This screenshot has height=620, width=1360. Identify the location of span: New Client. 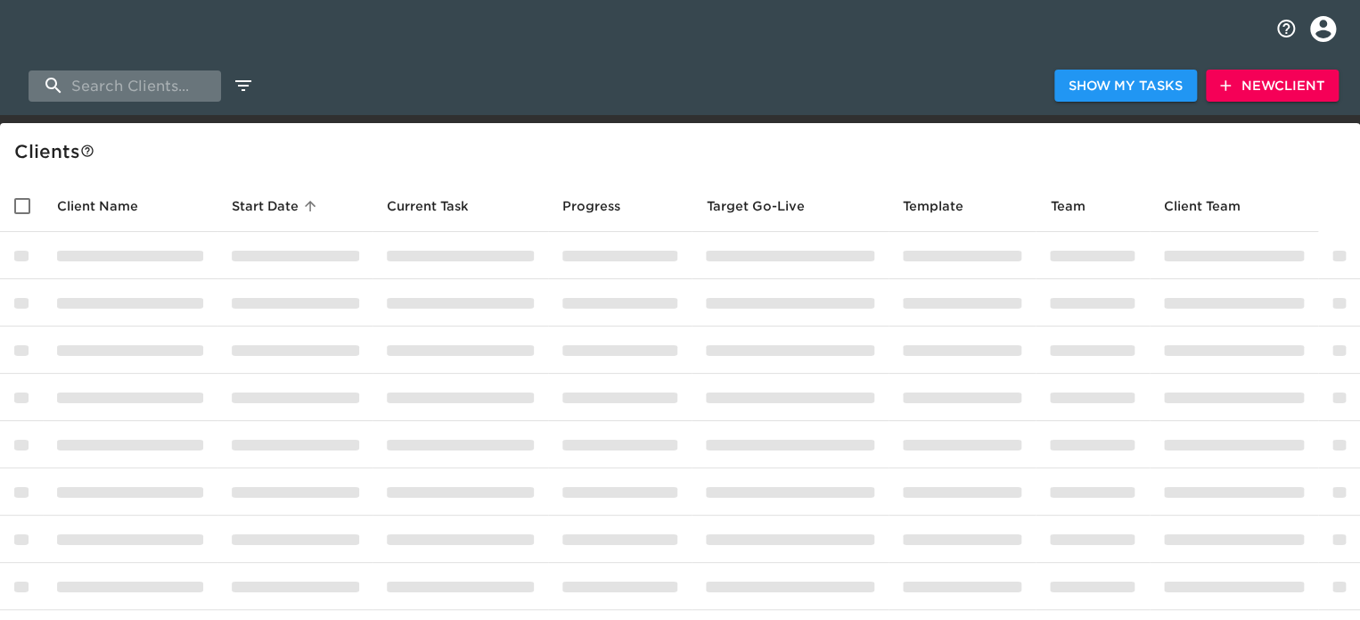
(1272, 86).